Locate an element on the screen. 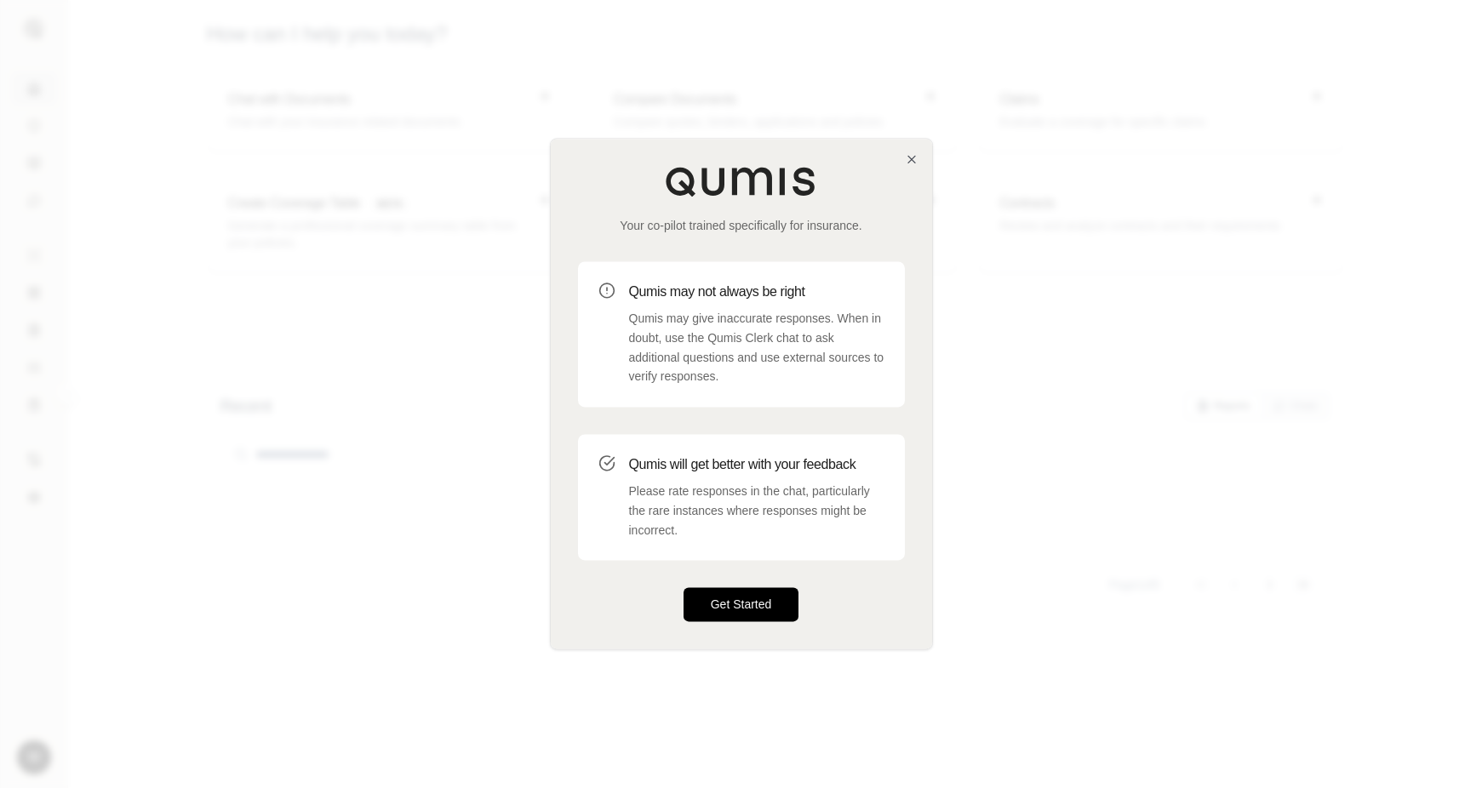  p: Please rate responses in the chat, particularly the rare instances where responses might be incor... is located at coordinates (756, 511).